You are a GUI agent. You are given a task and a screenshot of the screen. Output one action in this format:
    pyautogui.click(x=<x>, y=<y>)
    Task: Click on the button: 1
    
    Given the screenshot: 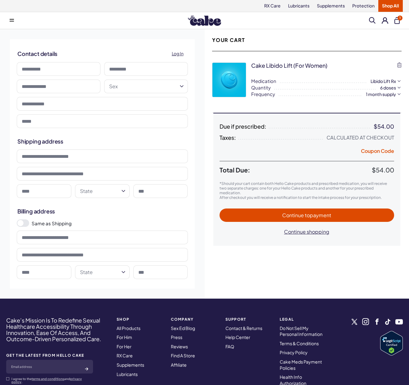 What is the action you would take?
    pyautogui.click(x=397, y=20)
    